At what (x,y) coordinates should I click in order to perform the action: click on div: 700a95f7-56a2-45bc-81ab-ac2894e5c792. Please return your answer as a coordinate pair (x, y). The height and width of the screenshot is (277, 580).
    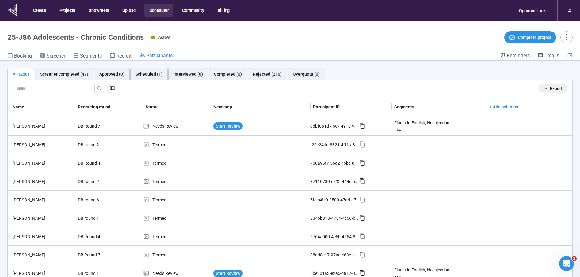
    Looking at the image, I should click on (335, 163).